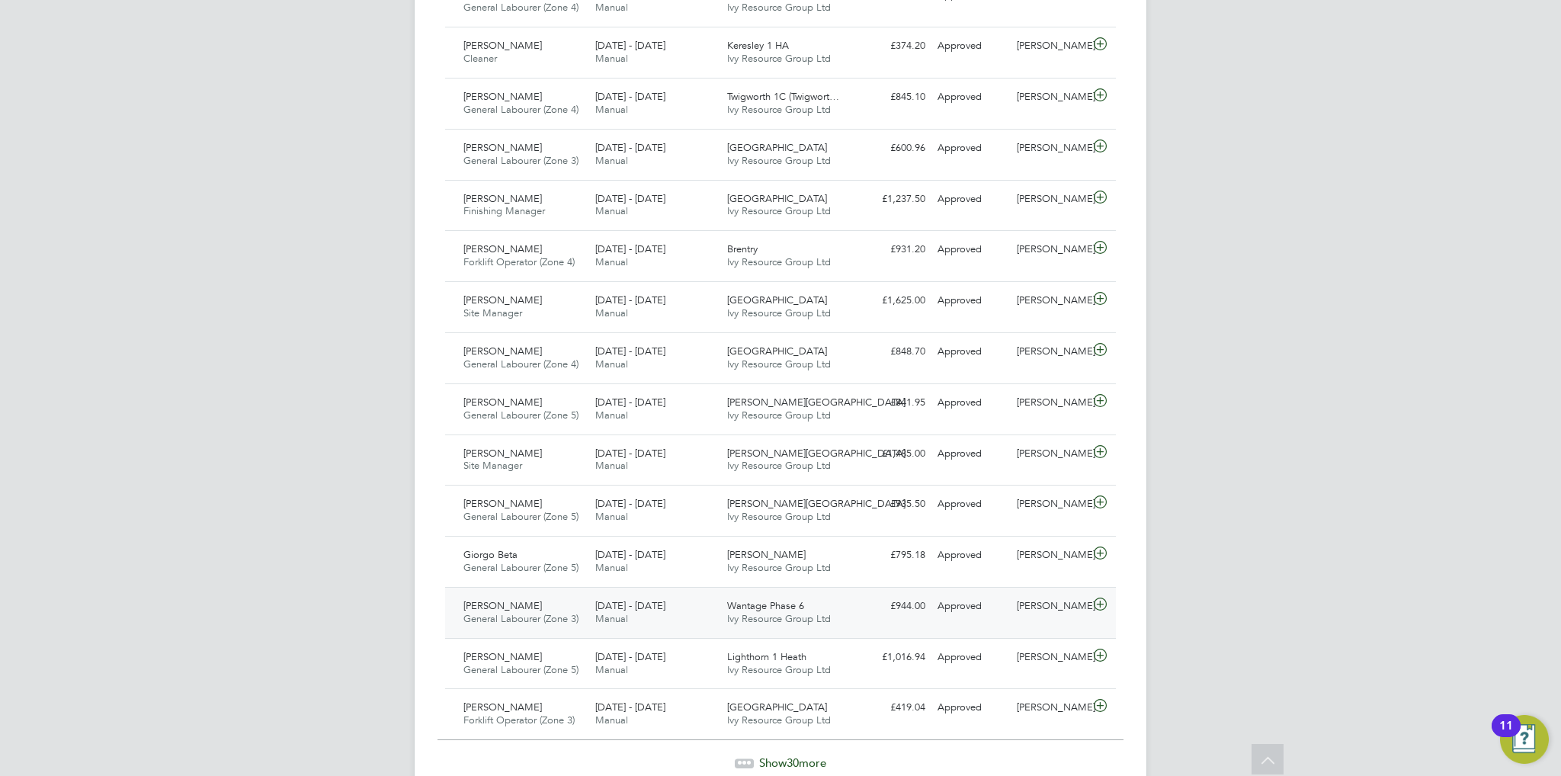 This screenshot has width=1561, height=776. Describe the element at coordinates (1524, 739) in the screenshot. I see `button: Open Resource Center, 11 new notifications` at that location.